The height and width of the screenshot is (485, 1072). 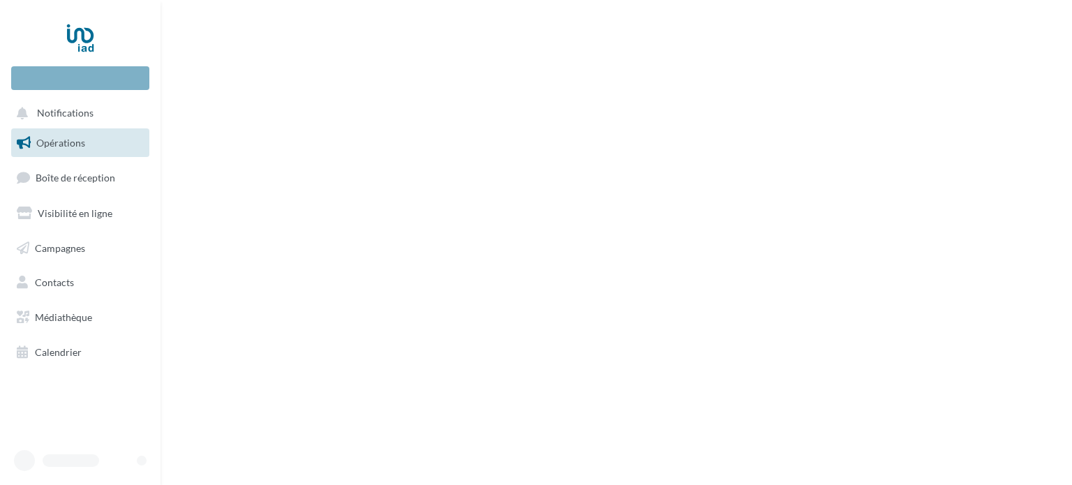 I want to click on span: Campagnes, so click(x=60, y=247).